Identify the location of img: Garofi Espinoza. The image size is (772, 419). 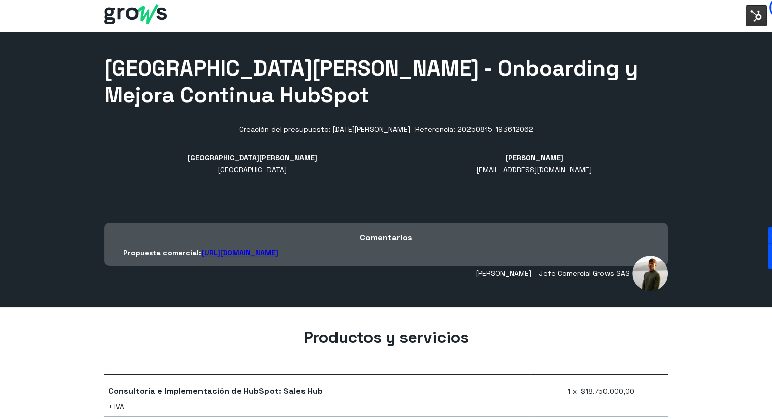
(651, 274).